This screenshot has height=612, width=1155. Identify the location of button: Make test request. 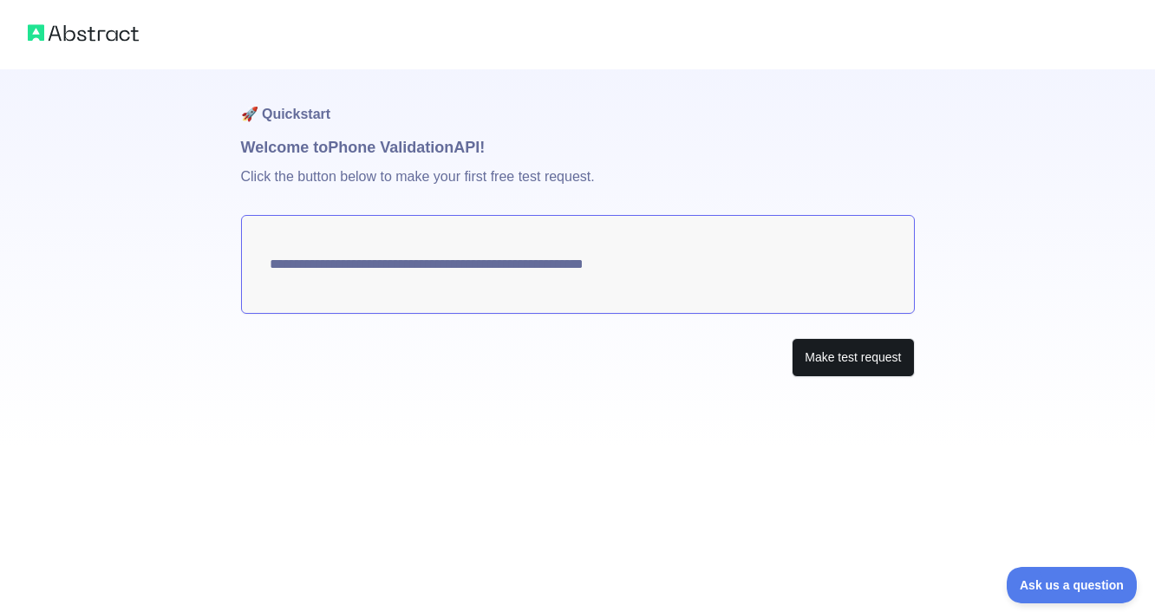
(853, 357).